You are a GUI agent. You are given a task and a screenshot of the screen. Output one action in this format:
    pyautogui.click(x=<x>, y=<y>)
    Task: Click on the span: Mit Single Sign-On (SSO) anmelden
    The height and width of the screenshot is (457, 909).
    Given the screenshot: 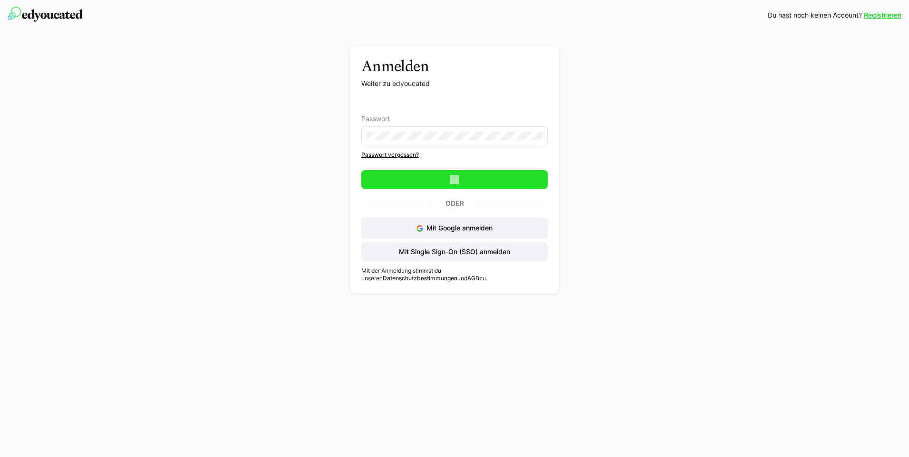 What is the action you would take?
    pyautogui.click(x=455, y=252)
    